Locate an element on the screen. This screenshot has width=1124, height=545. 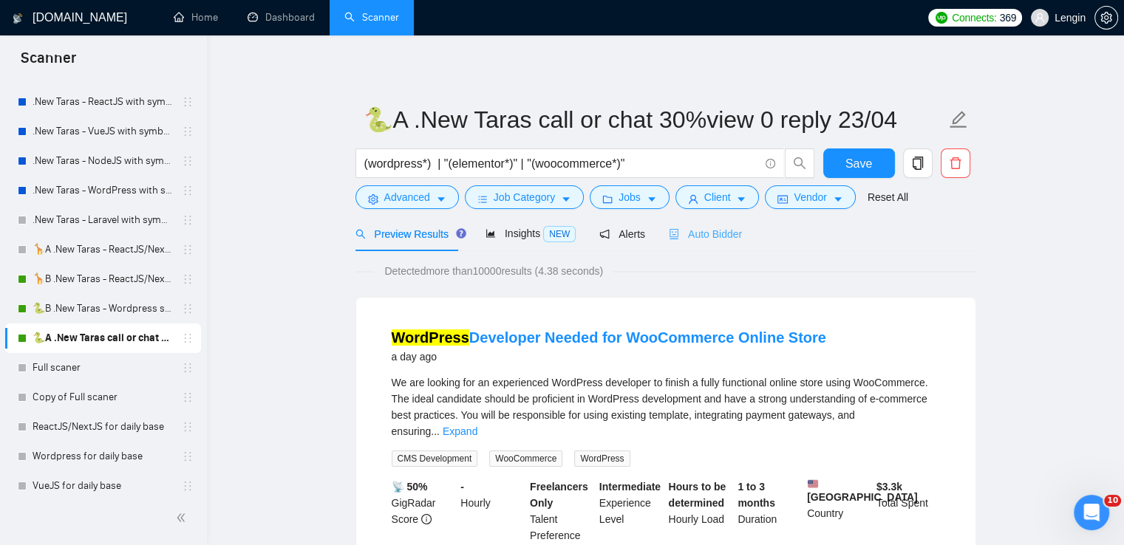
span: 369 is located at coordinates (1007, 18).